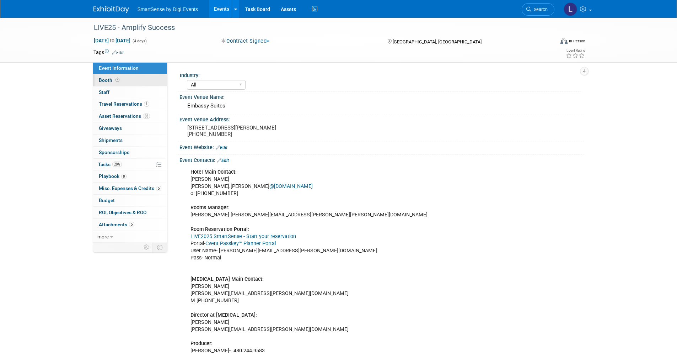 The image size is (677, 353). I want to click on span: more, so click(103, 236).